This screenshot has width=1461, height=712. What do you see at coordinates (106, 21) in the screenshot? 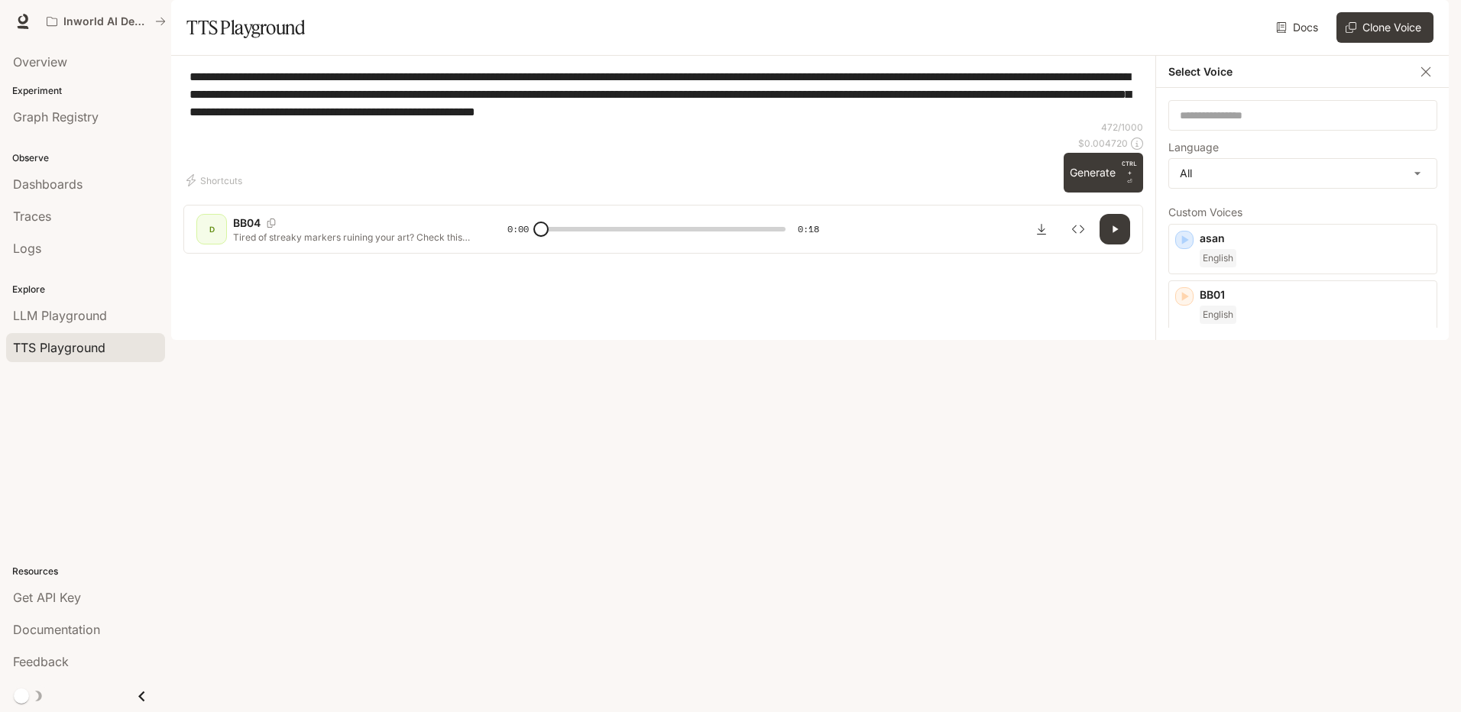
I see `button: All workspaces` at bounding box center [106, 21].